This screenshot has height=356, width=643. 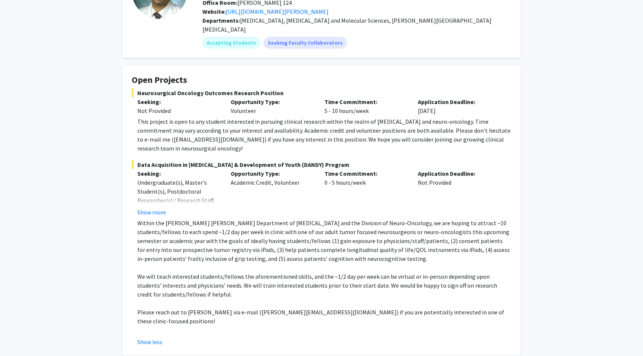 What do you see at coordinates (231, 43) in the screenshot?
I see `mat-chip: Accepting Students` at bounding box center [231, 43].